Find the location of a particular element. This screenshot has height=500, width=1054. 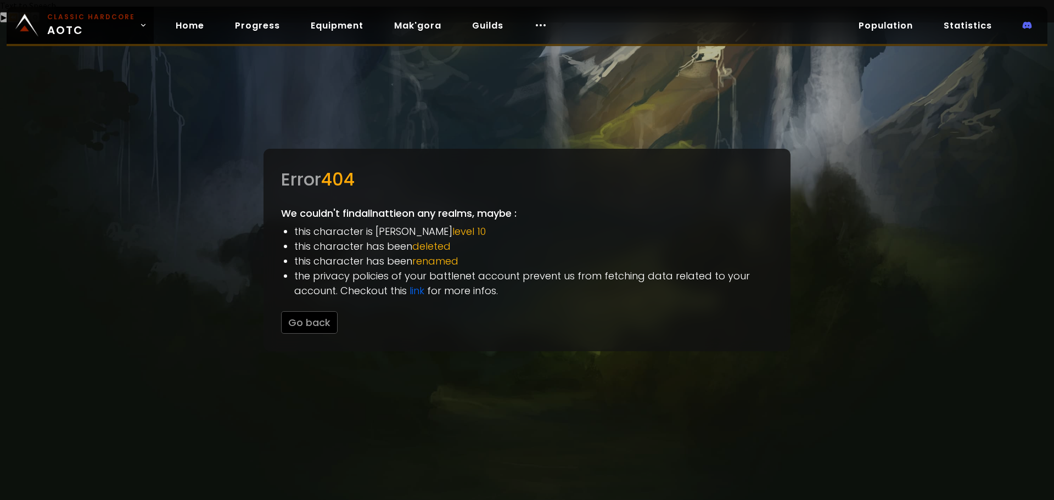

span: AOTC is located at coordinates (91, 25).